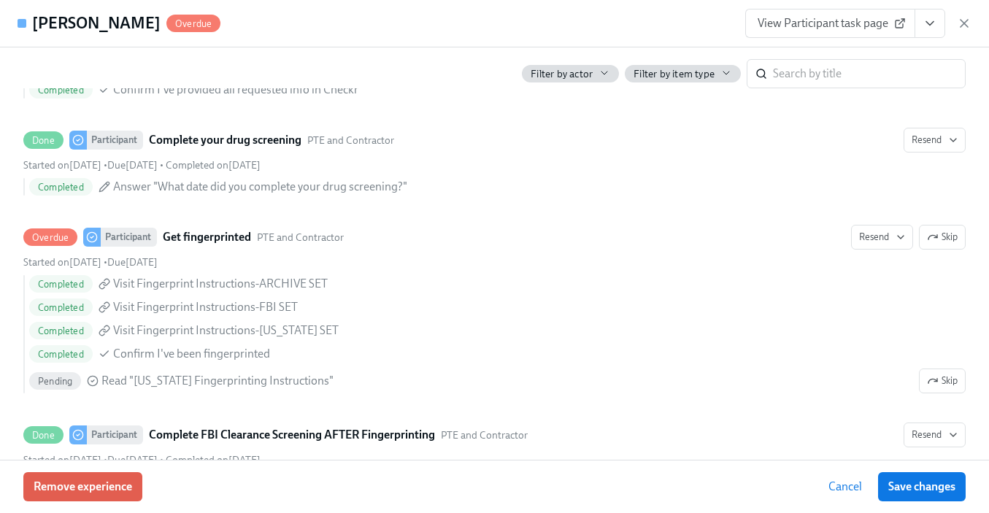 This screenshot has width=989, height=513. Describe the element at coordinates (922, 487) in the screenshot. I see `span: Save changes` at that location.